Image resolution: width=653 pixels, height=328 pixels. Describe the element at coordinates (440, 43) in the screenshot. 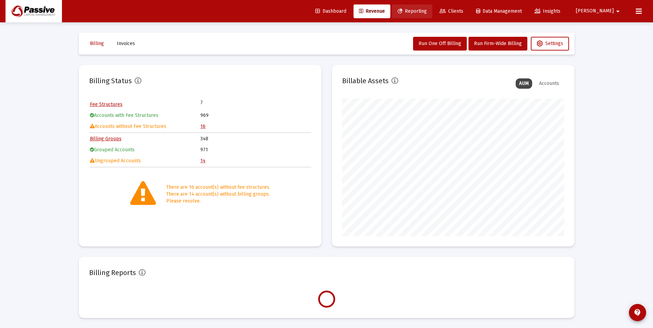

I see `span: Run One Off Billing` at that location.